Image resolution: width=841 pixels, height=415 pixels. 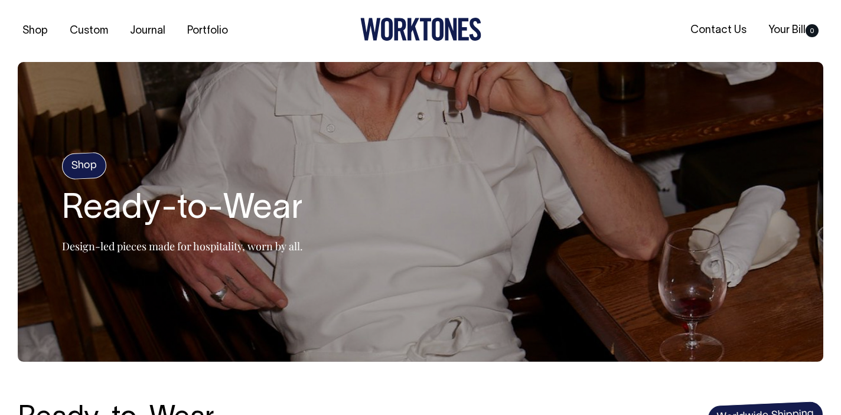 I want to click on a: Your Bill0, so click(x=793, y=30).